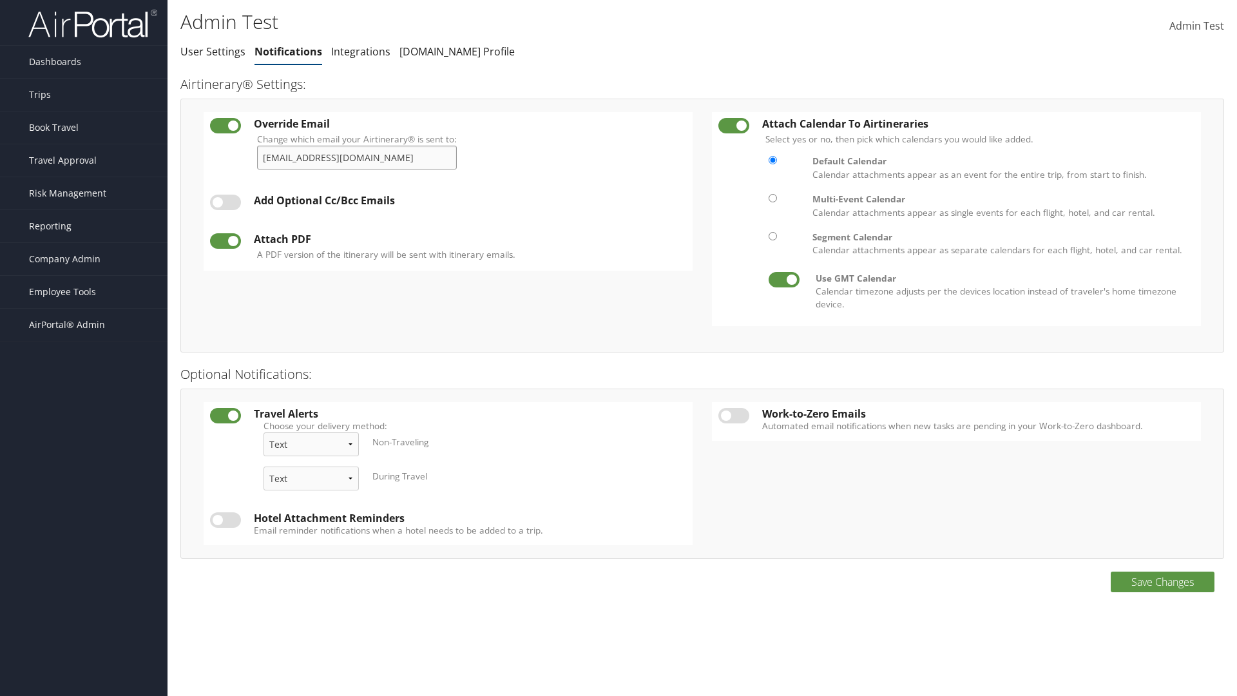 The image size is (1237, 696). What do you see at coordinates (288, 52) in the screenshot?
I see `a: Notifications` at bounding box center [288, 52].